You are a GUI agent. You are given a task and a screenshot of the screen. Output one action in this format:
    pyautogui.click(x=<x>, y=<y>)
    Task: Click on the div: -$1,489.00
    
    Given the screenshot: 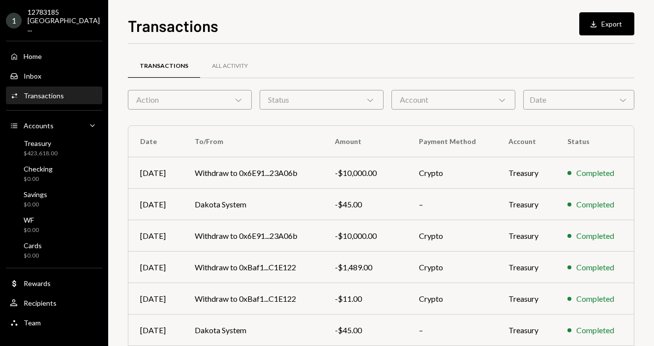 What is the action you would take?
    pyautogui.click(x=365, y=268)
    